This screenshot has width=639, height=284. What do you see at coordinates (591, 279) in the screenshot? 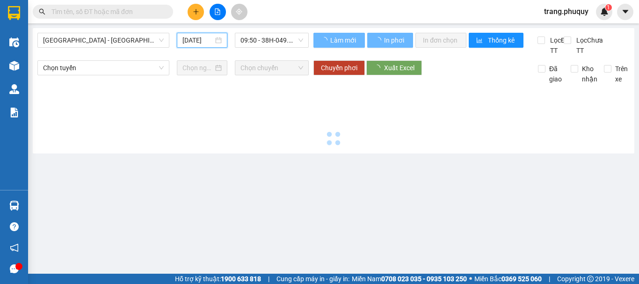
I see `span: copyright` at bounding box center [591, 279].